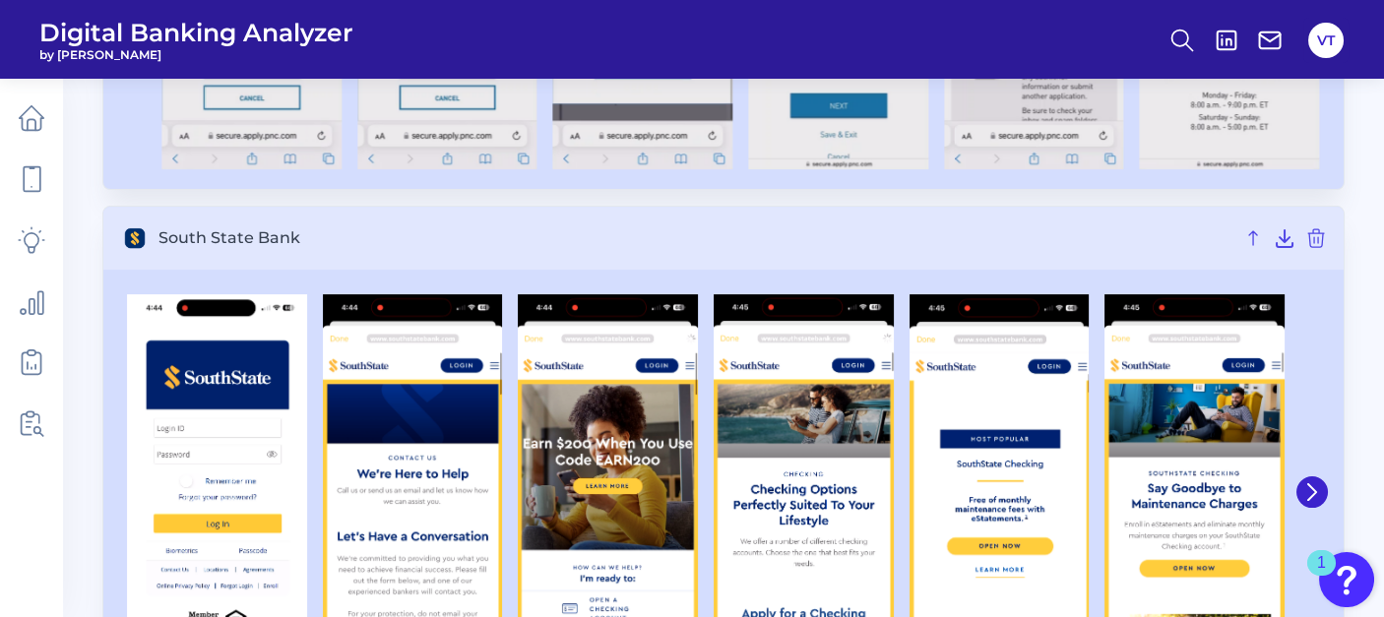 This screenshot has height=617, width=1384. What do you see at coordinates (1347, 580) in the screenshot?
I see `button: Open Resource Center, 1 new notification` at bounding box center [1347, 580].